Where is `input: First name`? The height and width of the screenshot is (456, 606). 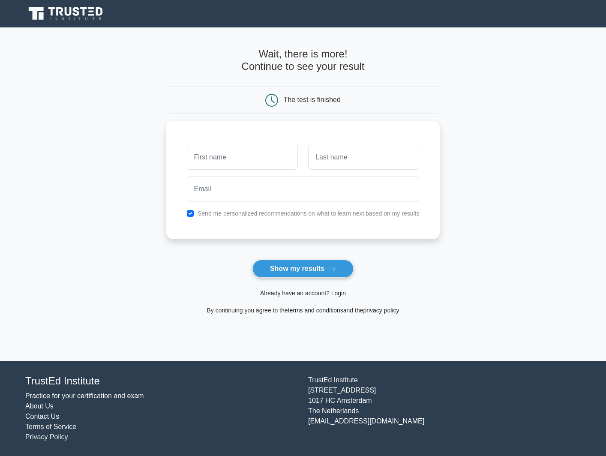 input: First name is located at coordinates (242, 157).